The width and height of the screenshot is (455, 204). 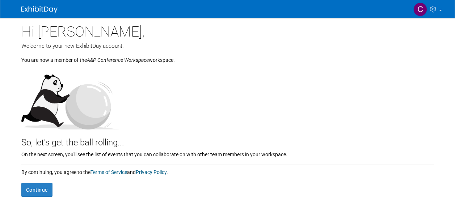 I want to click on div: You are now a member of the workspace., so click(x=228, y=57).